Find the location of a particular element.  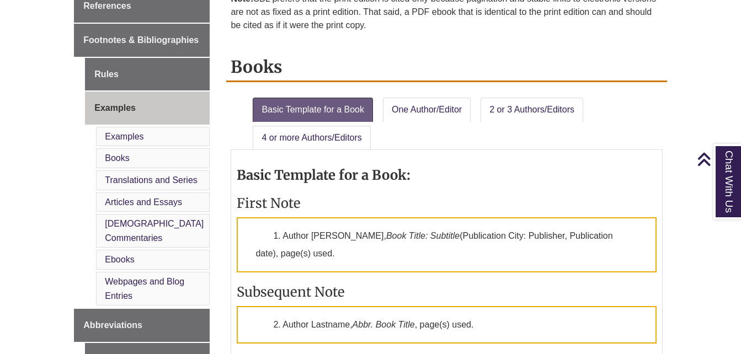

a: Articles and Essays is located at coordinates (143, 202).